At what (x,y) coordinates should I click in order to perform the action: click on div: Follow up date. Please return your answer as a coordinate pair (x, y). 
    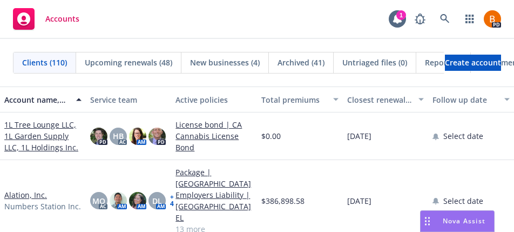
    Looking at the image, I should click on (465, 99).